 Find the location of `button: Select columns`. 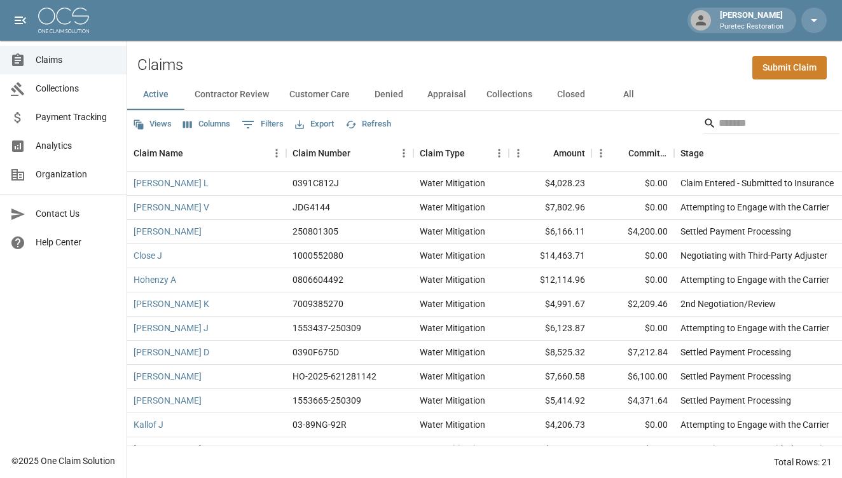

button: Select columns is located at coordinates (207, 124).